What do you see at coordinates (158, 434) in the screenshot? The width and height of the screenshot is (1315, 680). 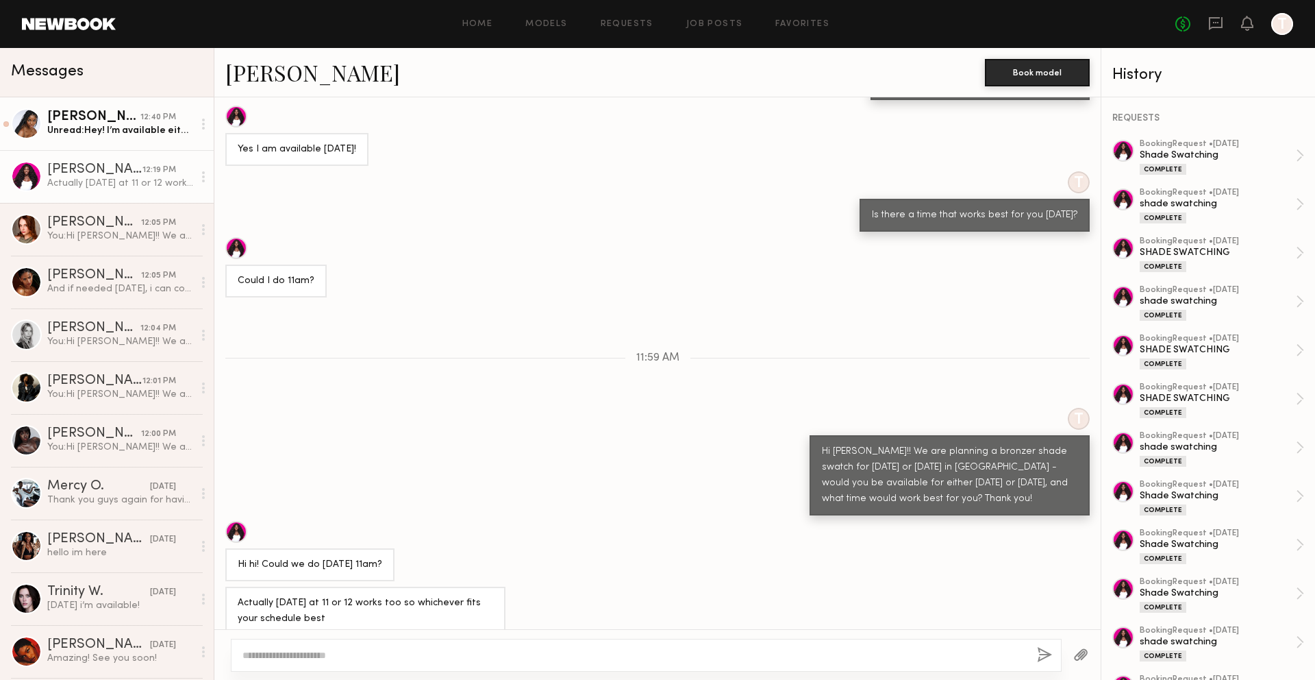 I see `div: 12:00 PM` at bounding box center [158, 434].